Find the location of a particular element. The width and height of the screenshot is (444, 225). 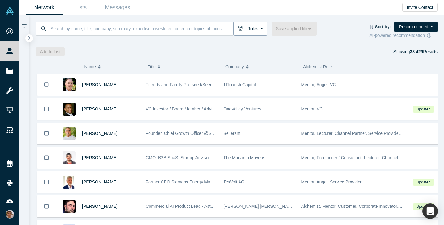

span: CMO. B2B SaaS. Startup Advisor. Non-Profit Leader. TEDx Speaker. Founding LP at How Women Invest. is located at coordinates (246, 158).